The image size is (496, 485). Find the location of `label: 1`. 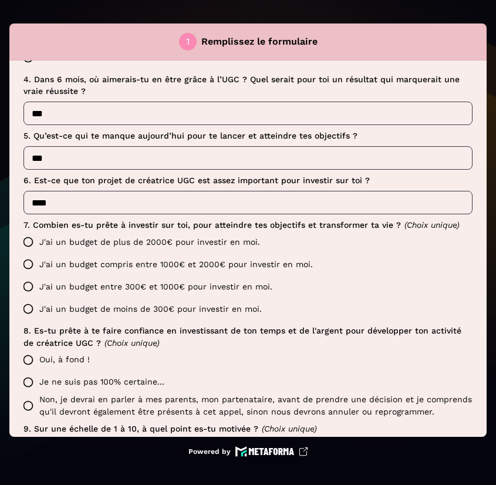

label: 1 is located at coordinates (245, 446).